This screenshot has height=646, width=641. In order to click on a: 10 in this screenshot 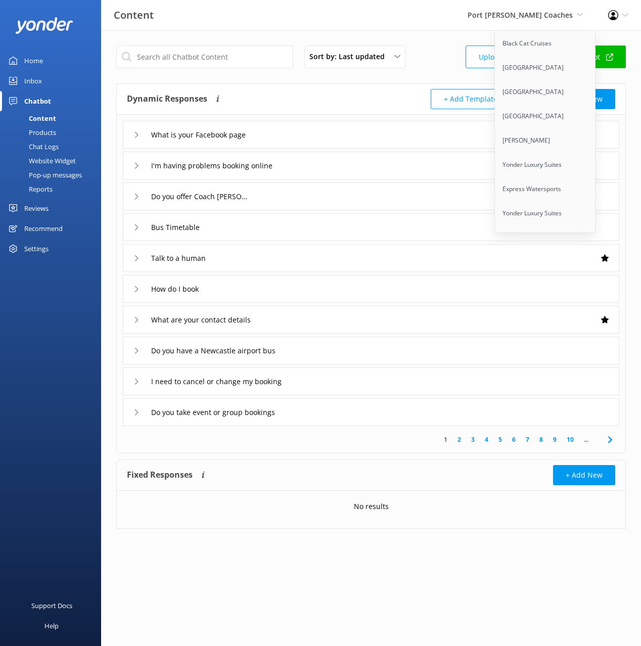, I will do `click(570, 439)`.